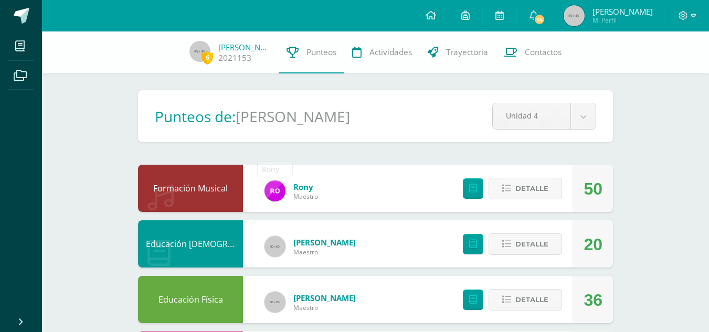 The width and height of the screenshot is (709, 332). What do you see at coordinates (391, 52) in the screenshot?
I see `span: Actividades` at bounding box center [391, 52].